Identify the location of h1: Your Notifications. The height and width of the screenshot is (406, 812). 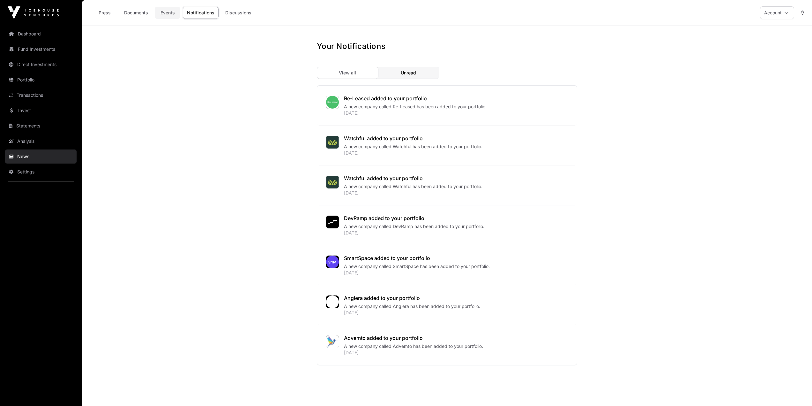
(351, 46).